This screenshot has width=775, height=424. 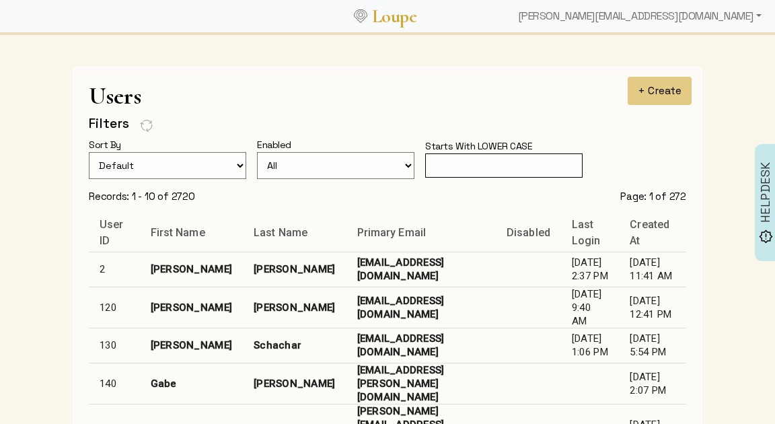 What do you see at coordinates (279, 145) in the screenshot?
I see `div: Enabled` at bounding box center [279, 145].